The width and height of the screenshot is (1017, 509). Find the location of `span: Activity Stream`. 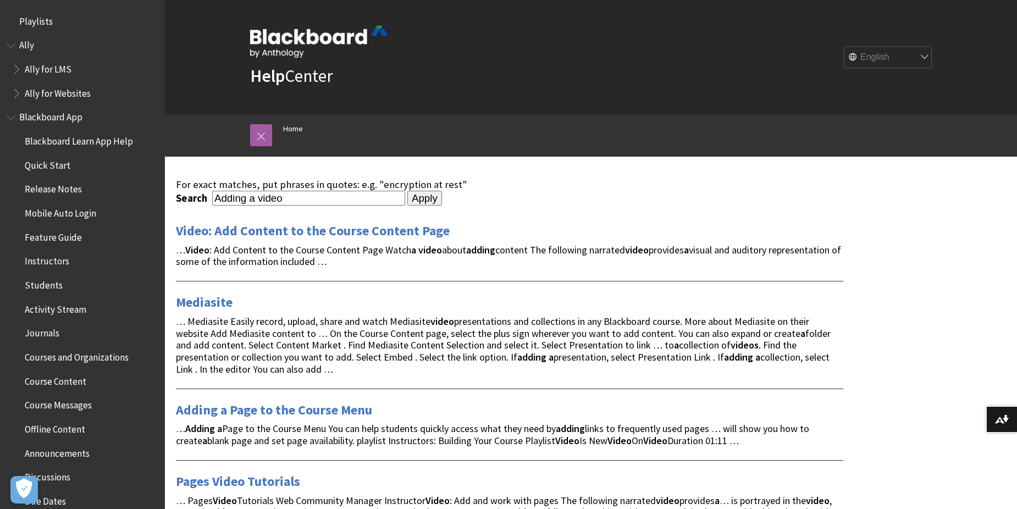

span: Activity Stream is located at coordinates (55, 307).